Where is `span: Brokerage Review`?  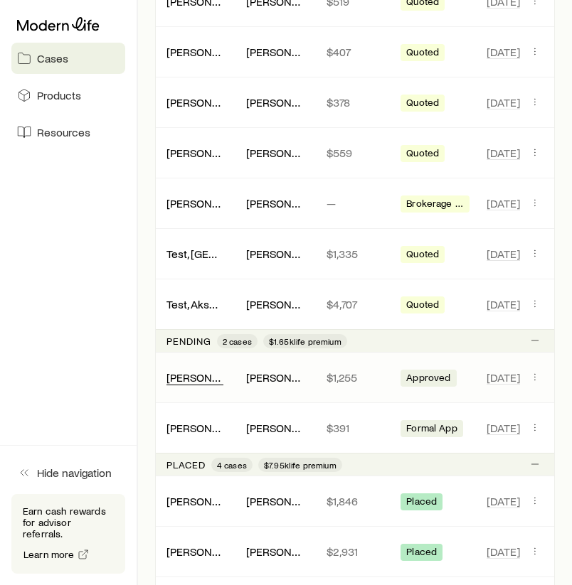
span: Brokerage Review is located at coordinates (434, 205).